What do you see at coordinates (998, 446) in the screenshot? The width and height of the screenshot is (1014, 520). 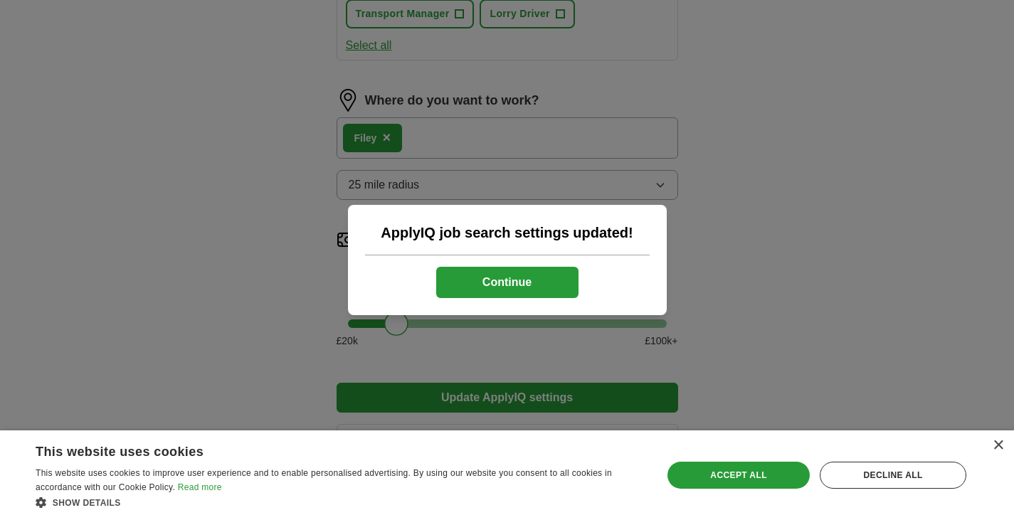 I see `div: Close` at bounding box center [998, 446].